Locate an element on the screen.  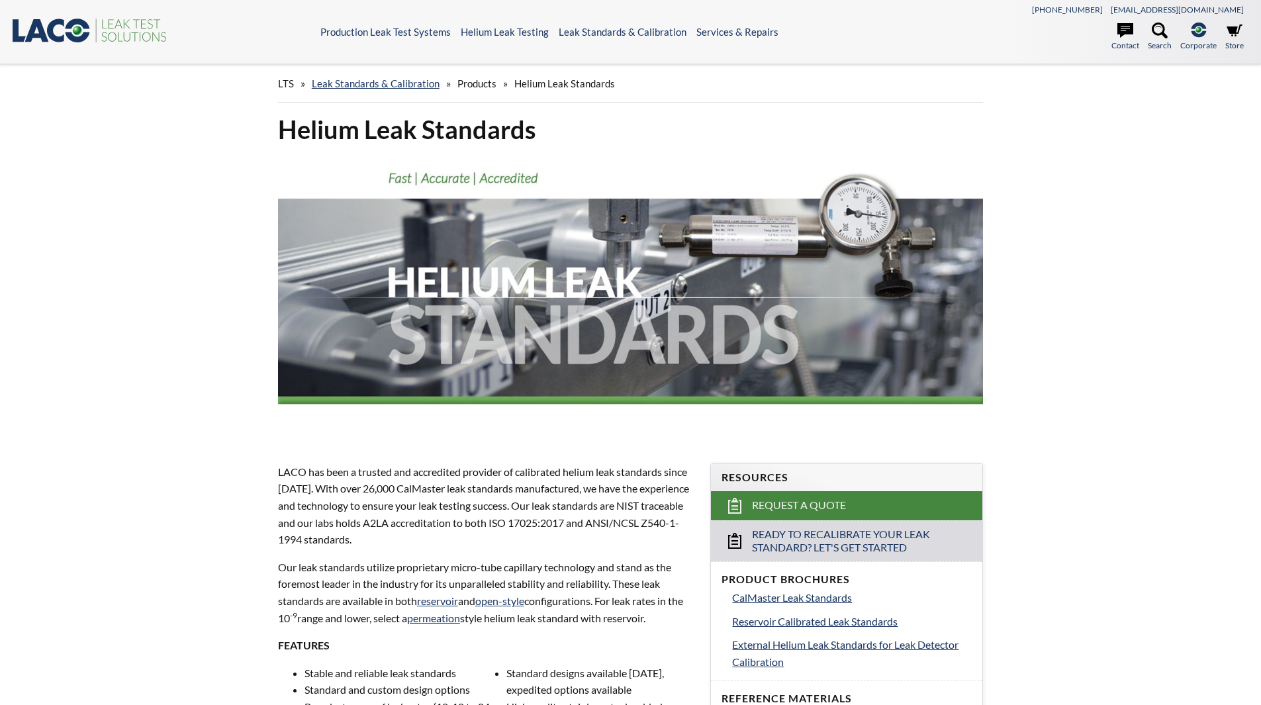
a: Reservoir Calibrated Leak Standards is located at coordinates (852, 622).